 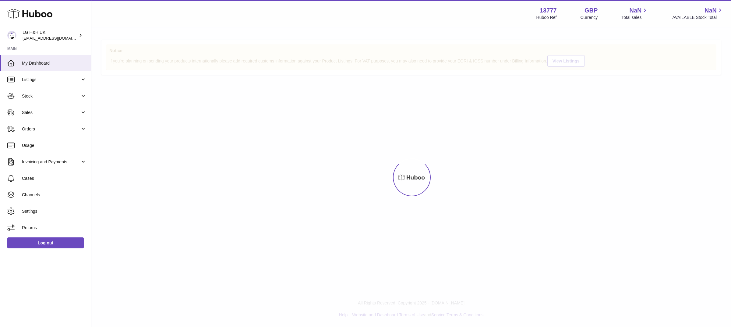 I want to click on div: Huboo Ref, so click(x=546, y=17).